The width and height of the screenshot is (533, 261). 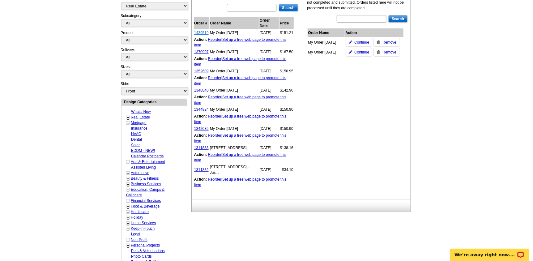 I want to click on div: Design Categories, so click(x=154, y=102).